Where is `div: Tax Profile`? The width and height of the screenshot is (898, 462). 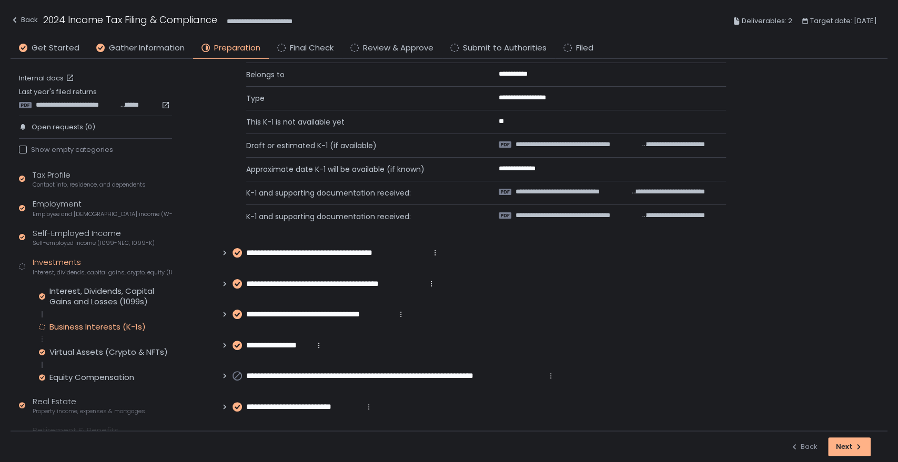 div: Tax Profile is located at coordinates (89, 179).